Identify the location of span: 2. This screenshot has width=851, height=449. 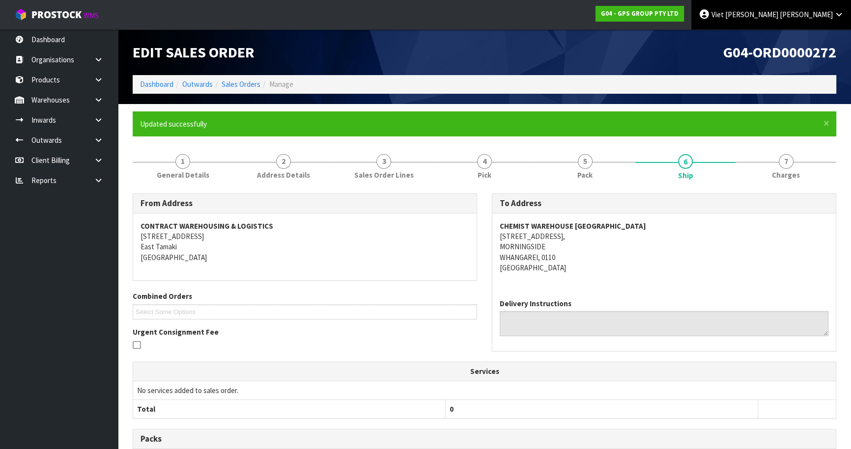
(283, 162).